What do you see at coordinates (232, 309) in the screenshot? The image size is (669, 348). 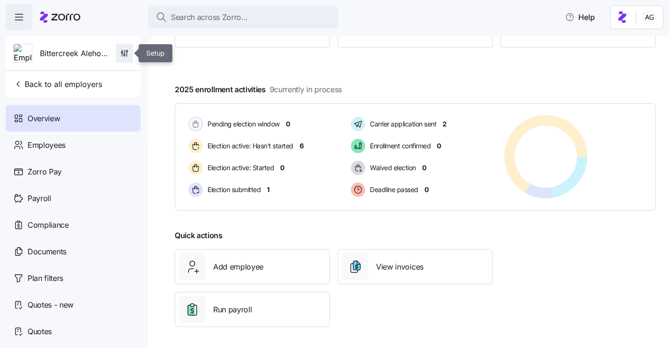 I see `span: Run payroll` at bounding box center [232, 309].